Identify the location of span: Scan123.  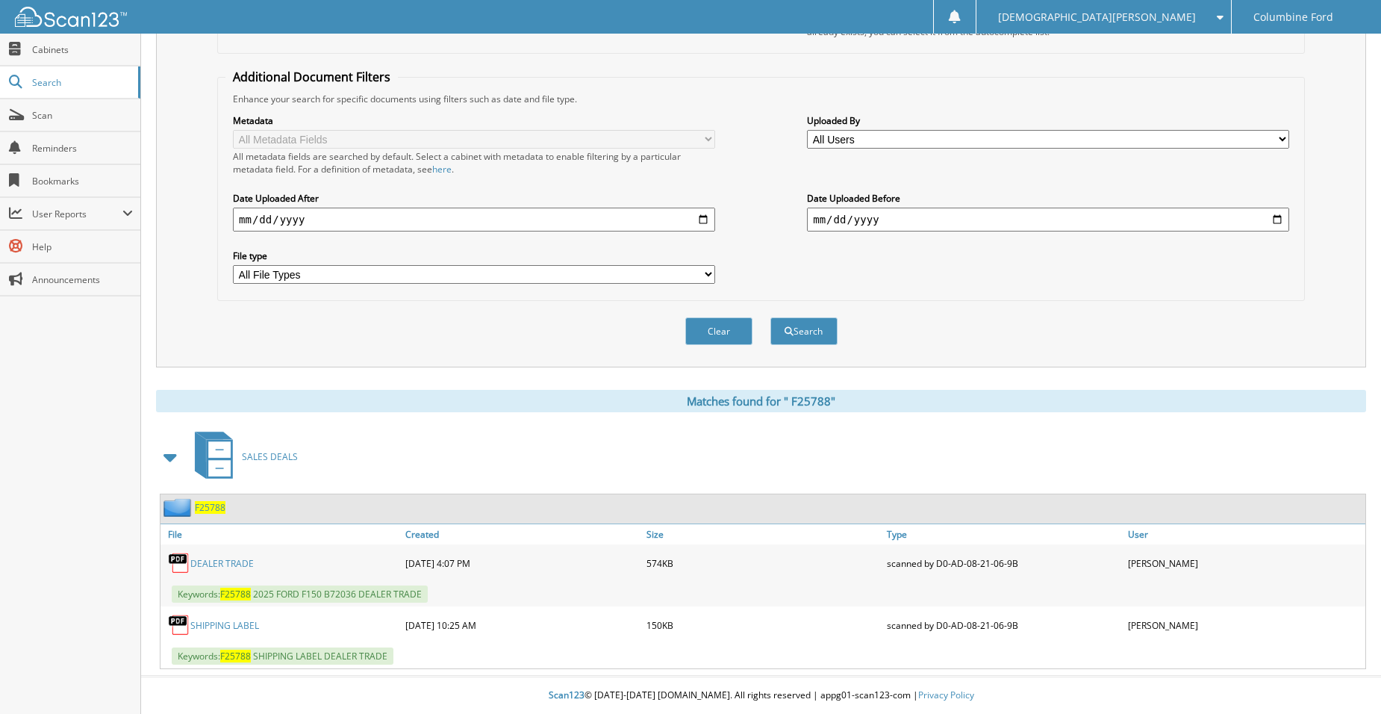
(567, 694).